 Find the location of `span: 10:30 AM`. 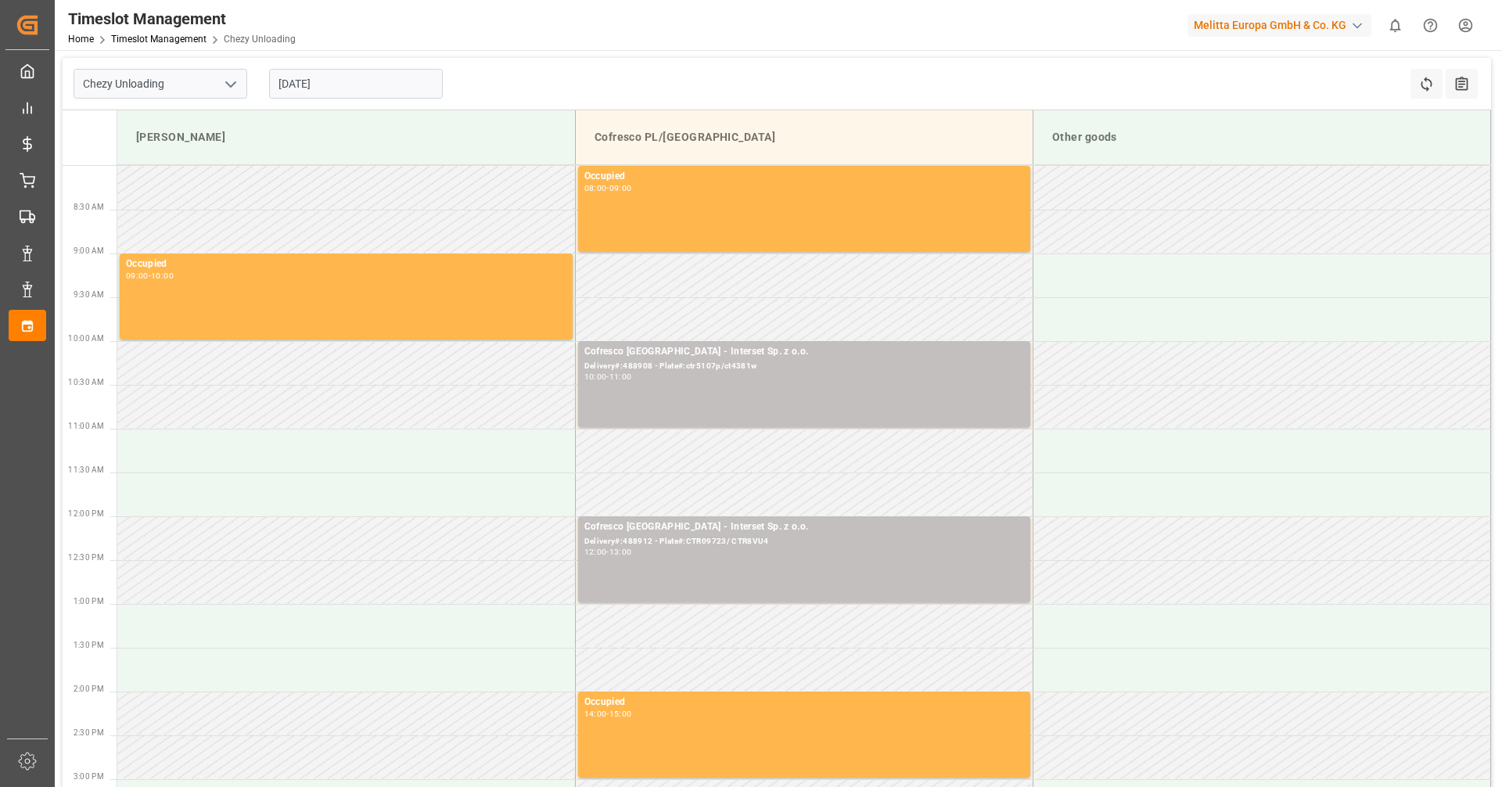

span: 10:30 AM is located at coordinates (86, 382).